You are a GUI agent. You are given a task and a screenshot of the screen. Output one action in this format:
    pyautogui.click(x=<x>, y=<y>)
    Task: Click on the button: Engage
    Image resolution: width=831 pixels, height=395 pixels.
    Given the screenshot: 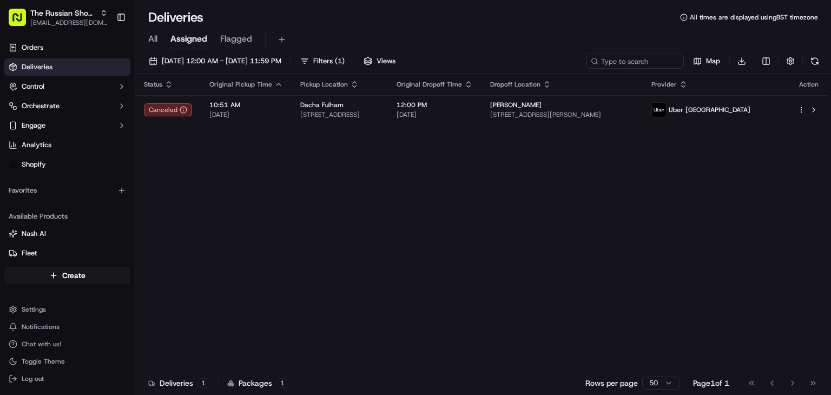 What is the action you would take?
    pyautogui.click(x=67, y=125)
    